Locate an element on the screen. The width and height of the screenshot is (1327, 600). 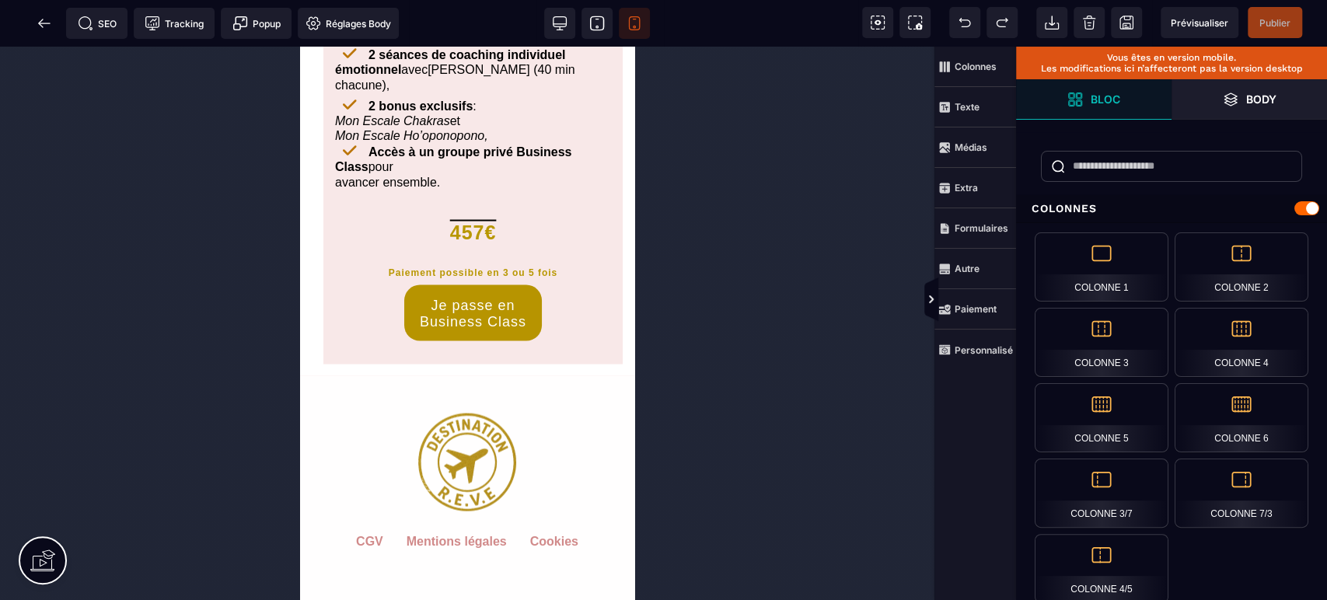
span: Voir tablette is located at coordinates (597, 23).